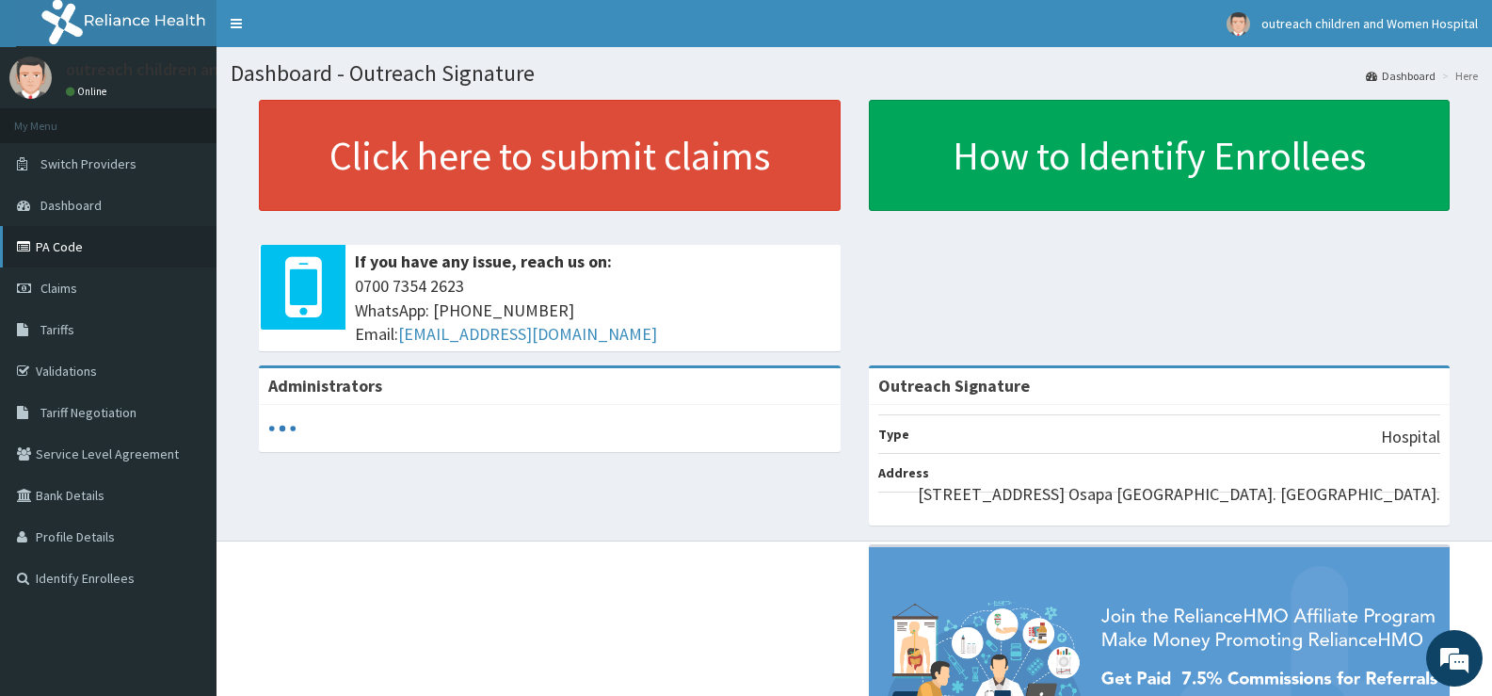 This screenshot has width=1492, height=696. What do you see at coordinates (57, 329) in the screenshot?
I see `span: Tariffs` at bounding box center [57, 329].